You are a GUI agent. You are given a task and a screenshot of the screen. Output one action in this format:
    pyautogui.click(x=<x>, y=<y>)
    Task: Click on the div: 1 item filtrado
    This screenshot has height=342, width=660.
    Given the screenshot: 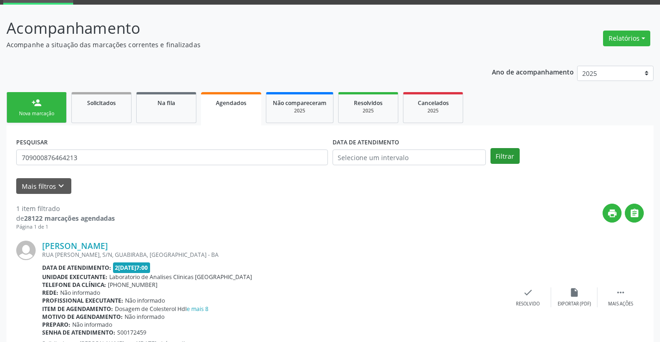 What is the action you would take?
    pyautogui.click(x=65, y=209)
    